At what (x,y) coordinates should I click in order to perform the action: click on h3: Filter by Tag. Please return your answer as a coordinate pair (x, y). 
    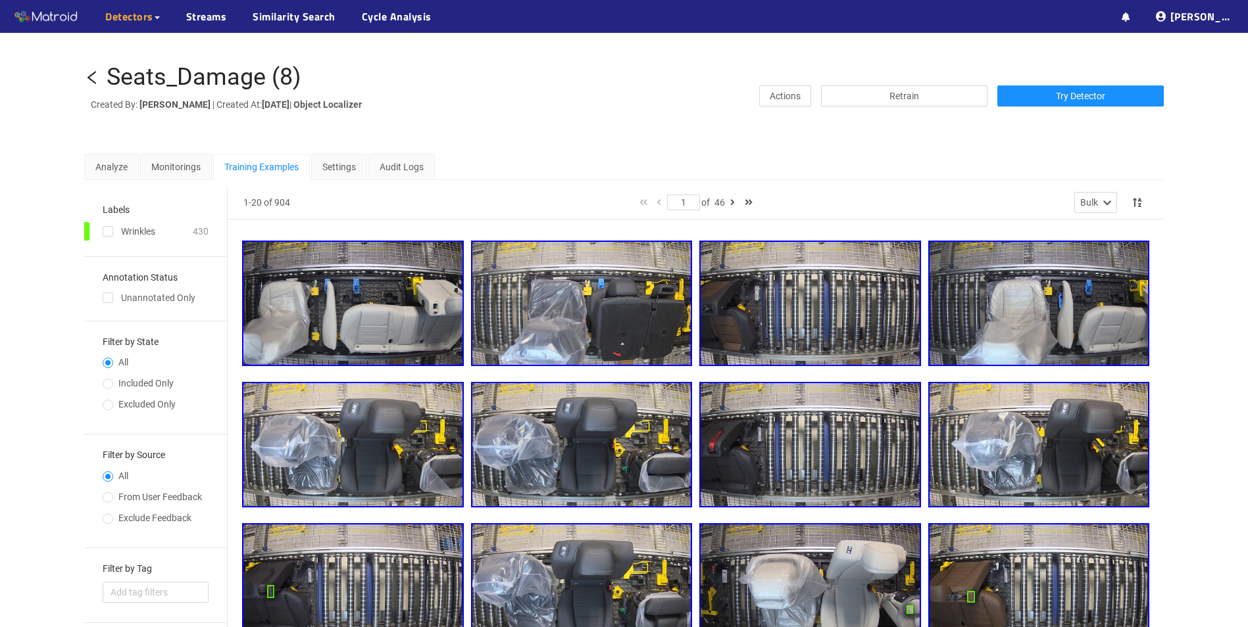
    Looking at the image, I should click on (155, 569).